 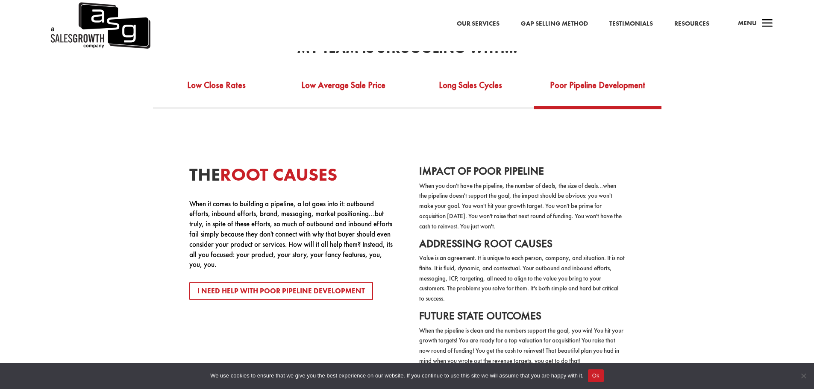 I want to click on span: Root Causes, so click(x=279, y=174).